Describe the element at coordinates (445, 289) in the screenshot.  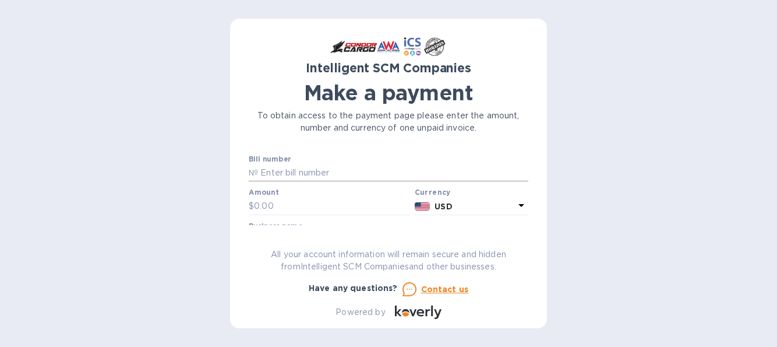
I see `u: Contact us` at that location.